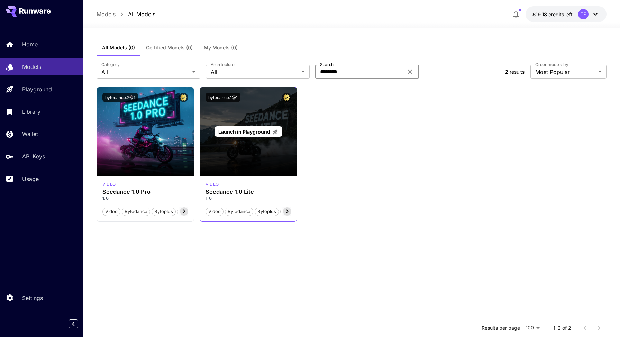  What do you see at coordinates (106, 14) in the screenshot?
I see `a: Models` at bounding box center [106, 14].